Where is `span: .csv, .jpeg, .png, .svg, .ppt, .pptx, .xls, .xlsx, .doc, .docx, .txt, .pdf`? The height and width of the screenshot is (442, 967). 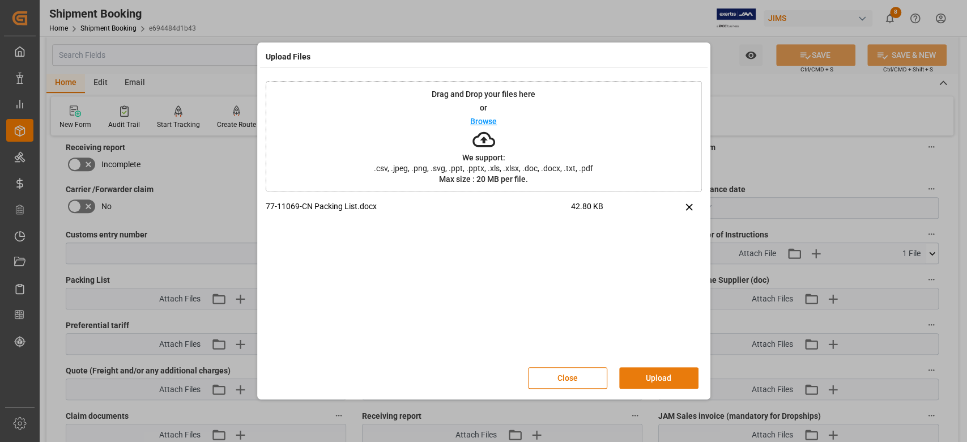
span: .csv, .jpeg, .png, .svg, .ppt, .pptx, .xls, .xlsx, .doc, .docx, .txt, .pdf is located at coordinates (483, 168).